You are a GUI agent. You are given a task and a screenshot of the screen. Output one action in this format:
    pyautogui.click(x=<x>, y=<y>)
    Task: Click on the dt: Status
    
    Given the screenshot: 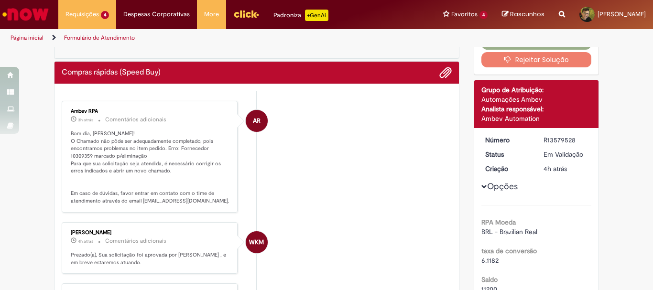 What is the action you would take?
    pyautogui.click(x=507, y=154)
    